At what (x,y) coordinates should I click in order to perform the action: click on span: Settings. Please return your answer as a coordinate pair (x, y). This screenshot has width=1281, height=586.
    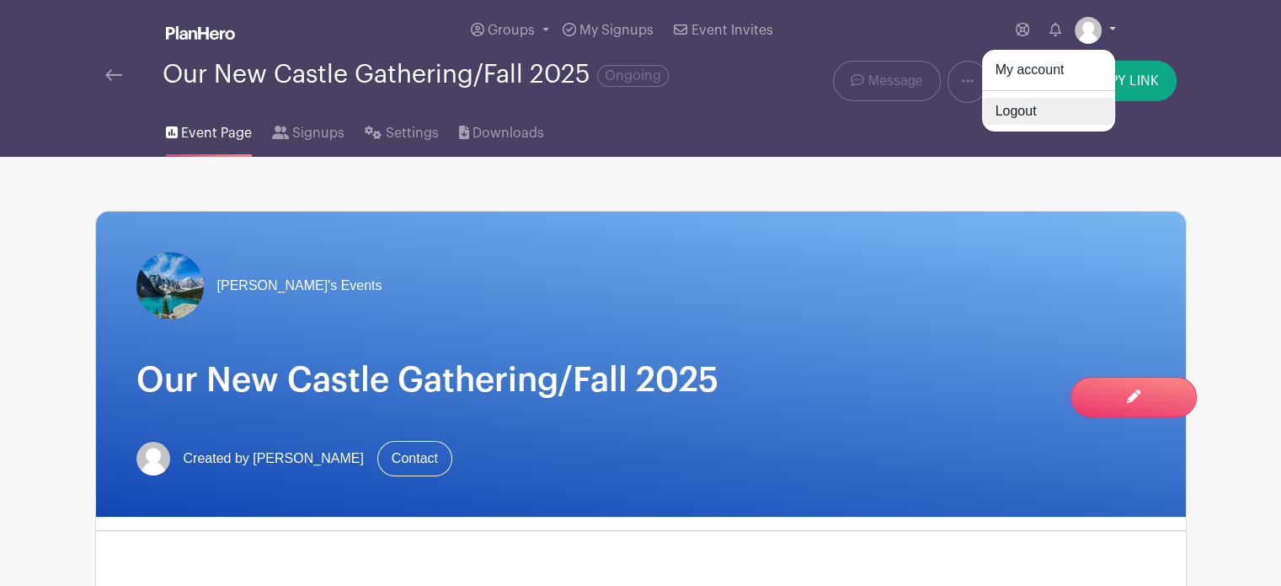
    Looking at the image, I should click on (412, 133).